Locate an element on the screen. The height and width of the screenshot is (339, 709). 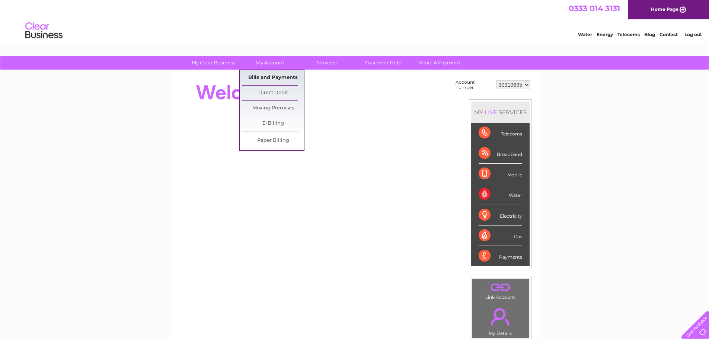
td: Link Account is located at coordinates (500, 290).